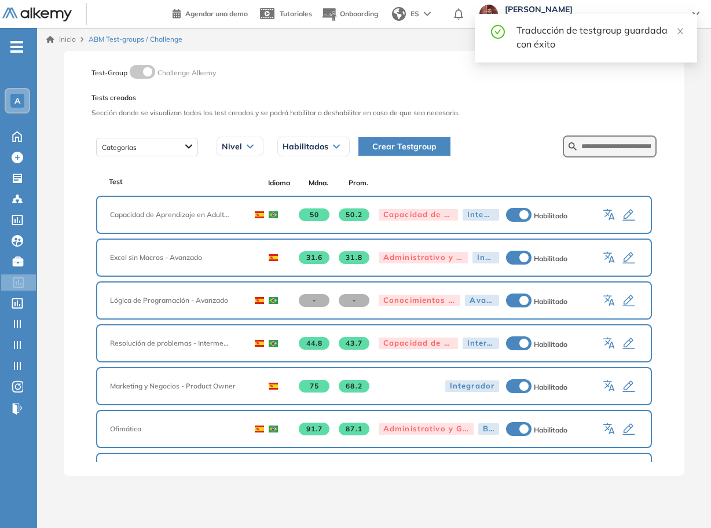 The image size is (711, 528). I want to click on span: Test, so click(116, 182).